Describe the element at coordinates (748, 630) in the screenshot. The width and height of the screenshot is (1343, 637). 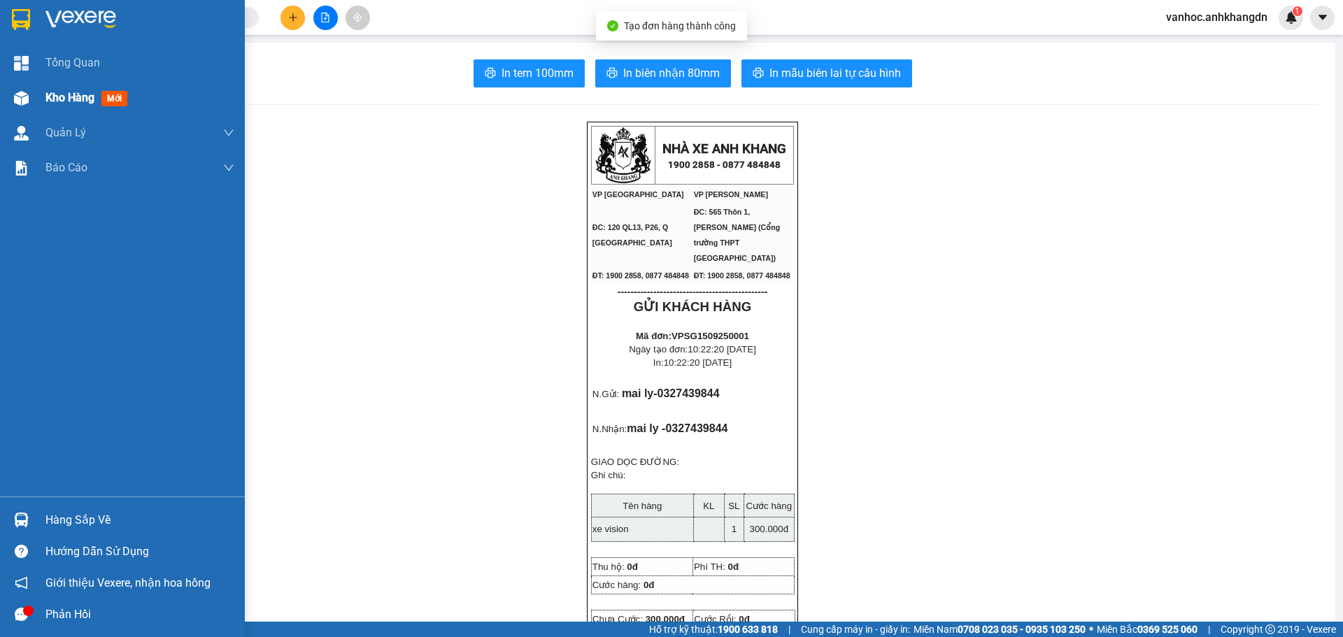
I see `strong: 1900 633 818` at that location.